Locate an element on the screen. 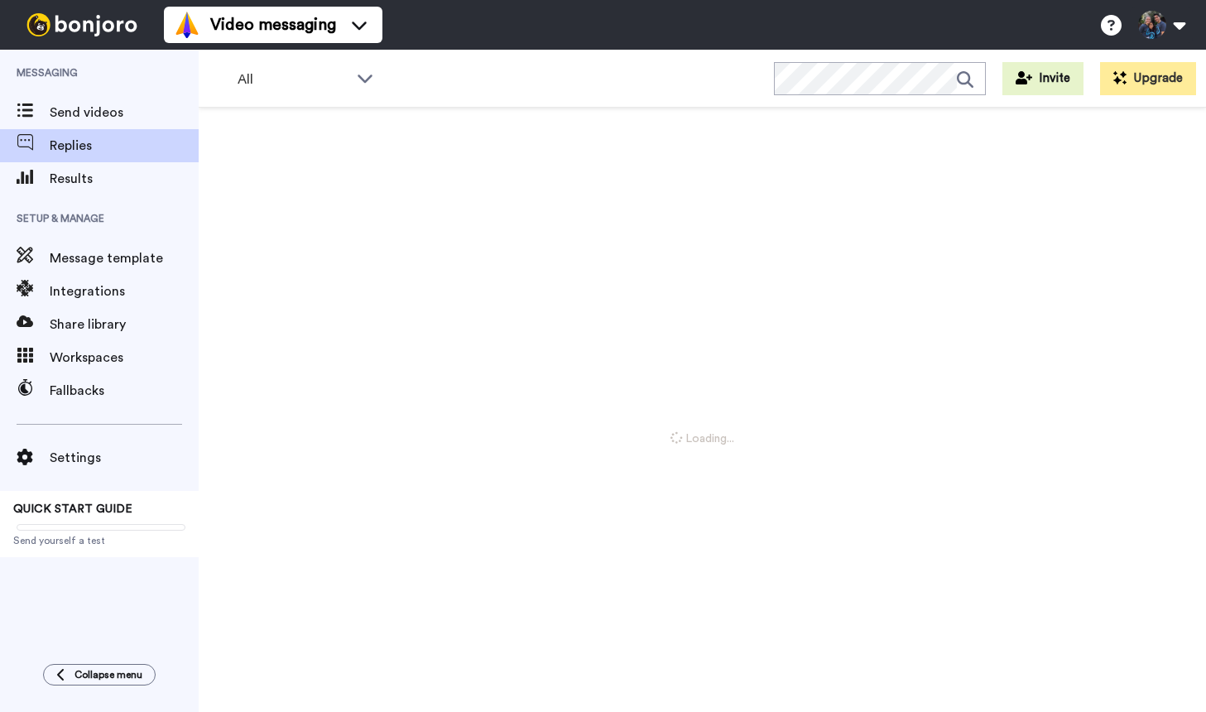 Image resolution: width=1206 pixels, height=712 pixels. span: Send videos is located at coordinates (124, 113).